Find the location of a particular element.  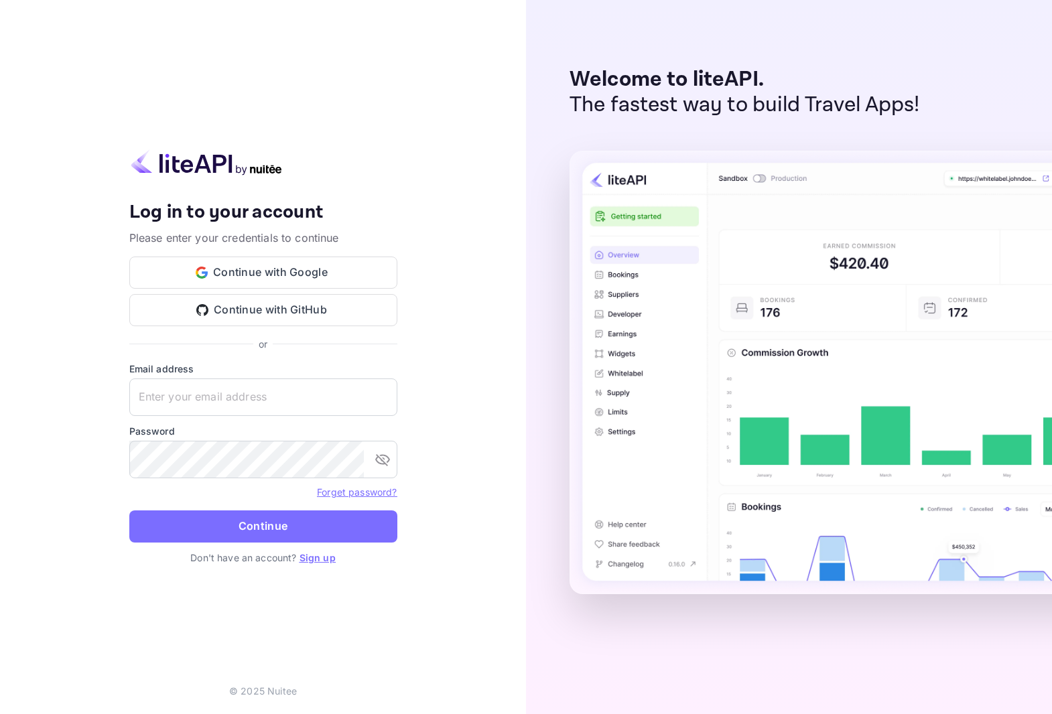

label: Password is located at coordinates (263, 431).